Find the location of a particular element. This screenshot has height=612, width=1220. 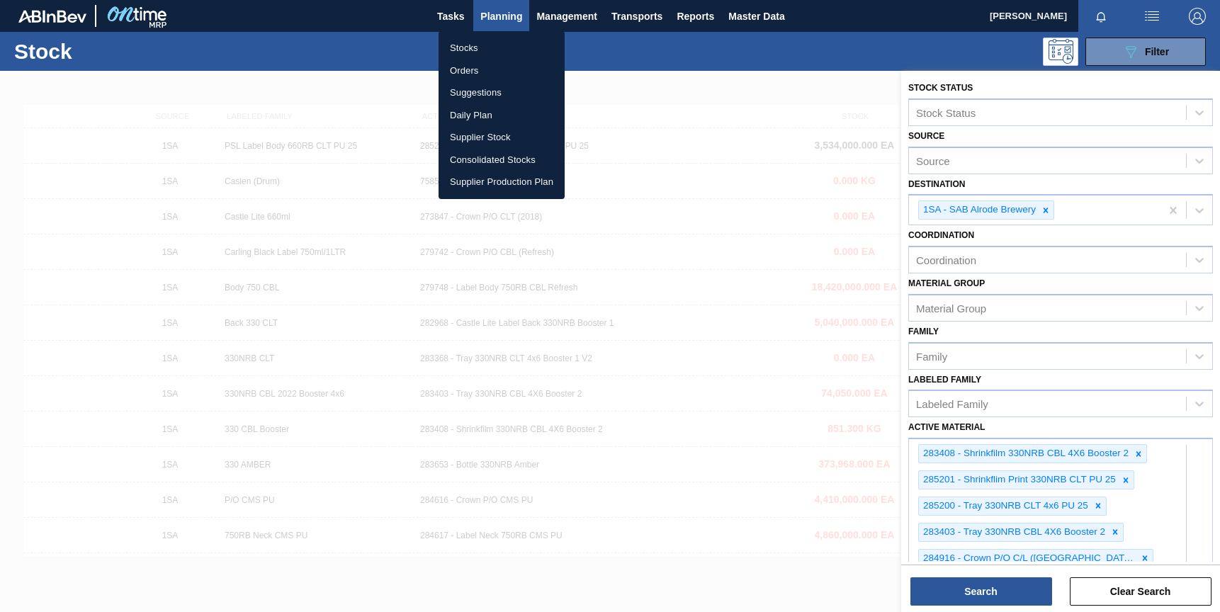

li: Orders is located at coordinates (502, 71).